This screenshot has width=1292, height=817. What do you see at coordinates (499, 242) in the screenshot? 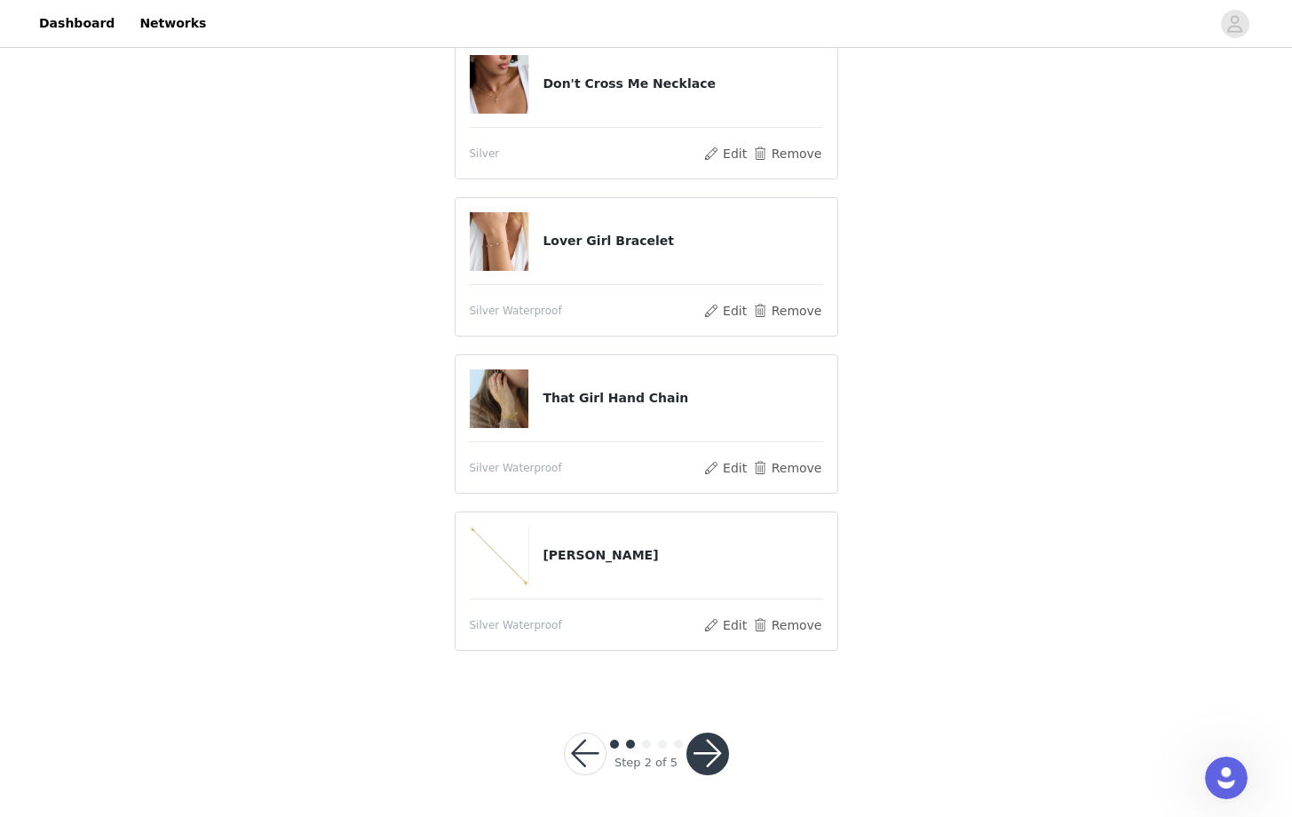
I see `img: Lover Girl Bracelet` at bounding box center [499, 242].